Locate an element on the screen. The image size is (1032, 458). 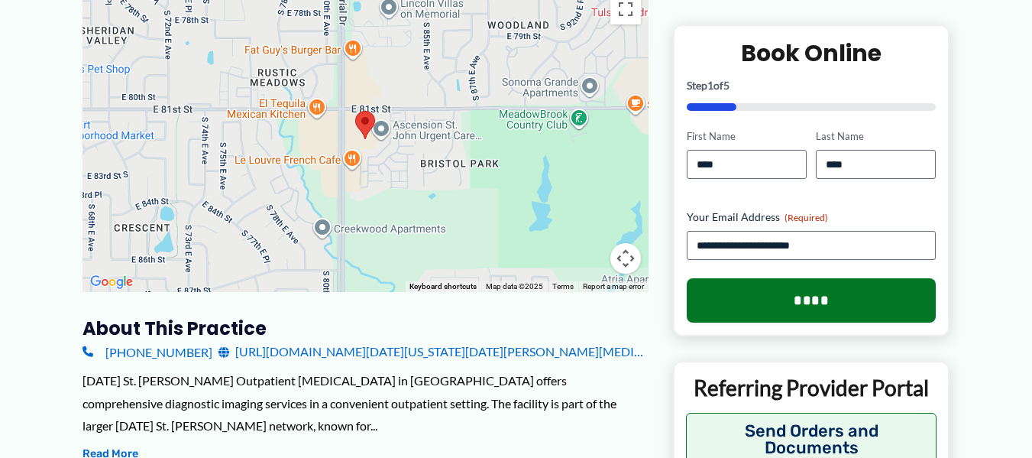
a: Terms (opens in new tab) is located at coordinates (563, 286).